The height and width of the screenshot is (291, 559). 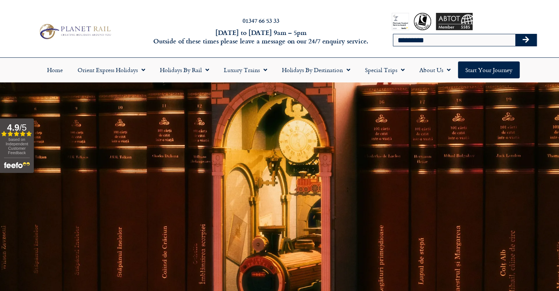 I want to click on a: Orient Express Holidays, so click(x=111, y=70).